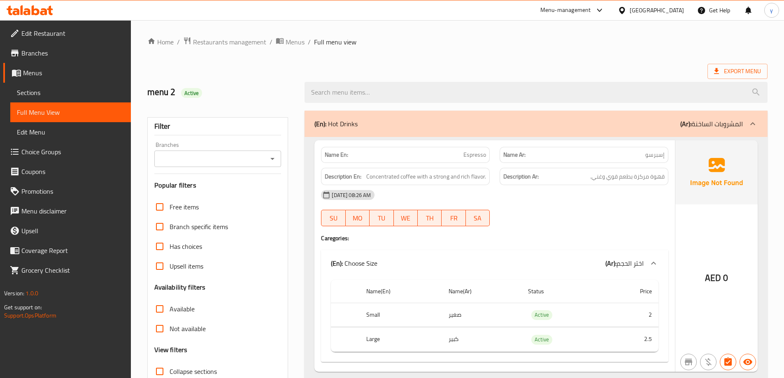 This screenshot has width=784, height=378. What do you see at coordinates (218, 126) in the screenshot?
I see `div: Filter` at bounding box center [218, 126].